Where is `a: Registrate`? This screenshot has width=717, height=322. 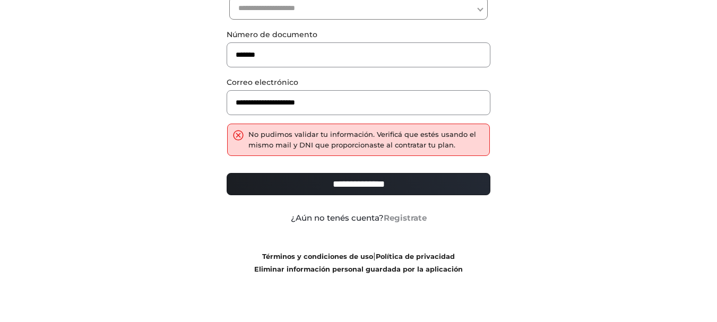
a: Registrate is located at coordinates (405, 218).